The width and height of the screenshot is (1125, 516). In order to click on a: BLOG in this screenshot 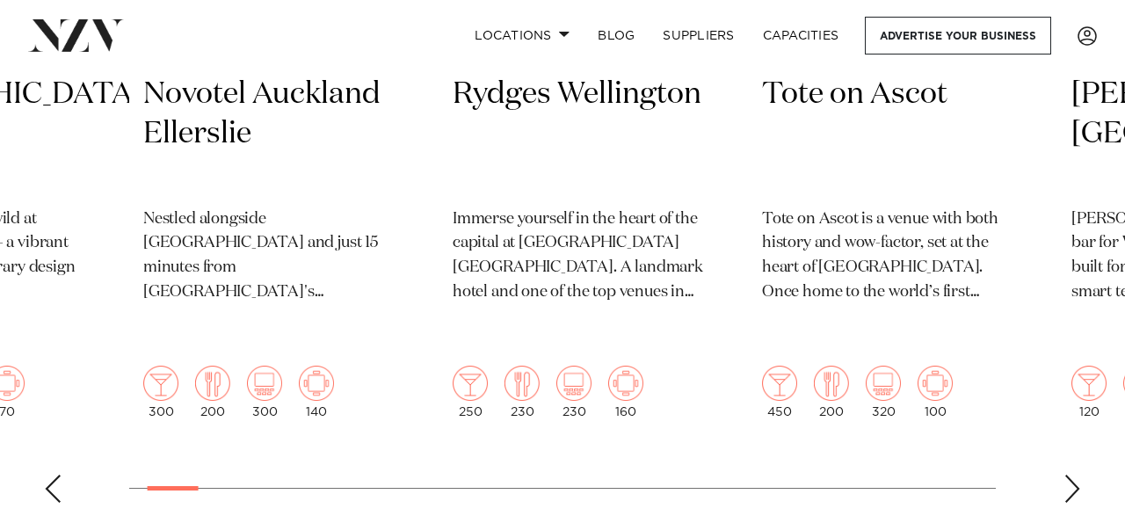, I will do `click(616, 35)`.